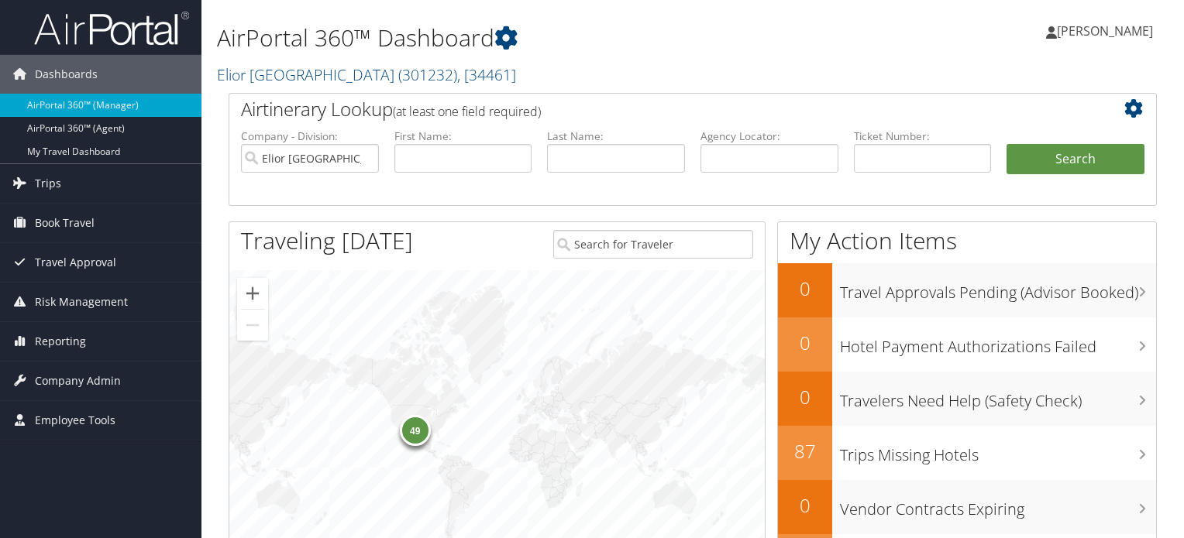  I want to click on a: 0Travel Approvals Pending (Advisor Booked), so click(967, 290).